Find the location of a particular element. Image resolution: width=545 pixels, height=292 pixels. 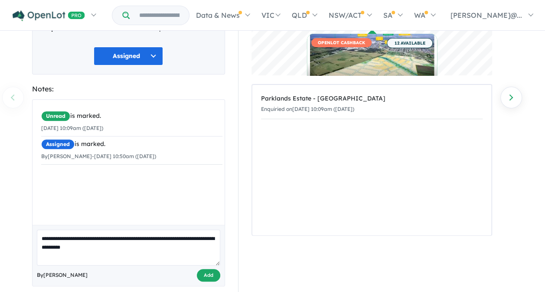

div: Notes: is located at coordinates (128, 89).